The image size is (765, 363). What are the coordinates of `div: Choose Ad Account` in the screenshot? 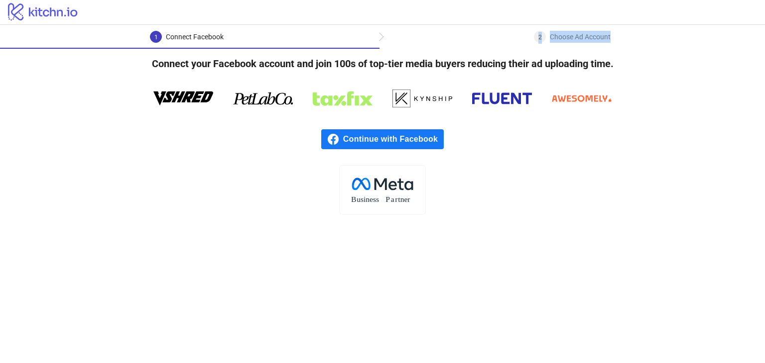 It's located at (580, 37).